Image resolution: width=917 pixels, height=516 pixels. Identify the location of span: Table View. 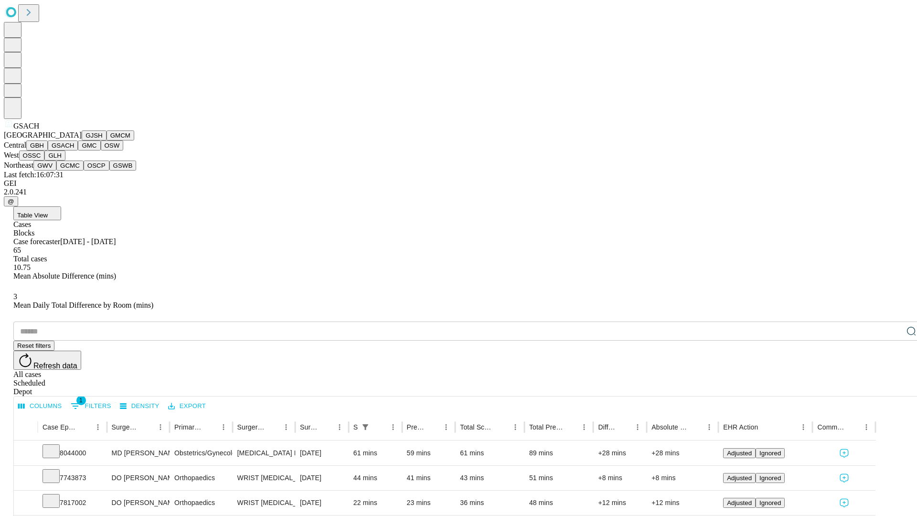
(32, 215).